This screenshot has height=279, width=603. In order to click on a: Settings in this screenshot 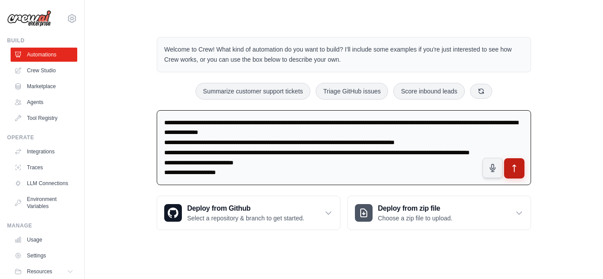, I will do `click(44, 256)`.